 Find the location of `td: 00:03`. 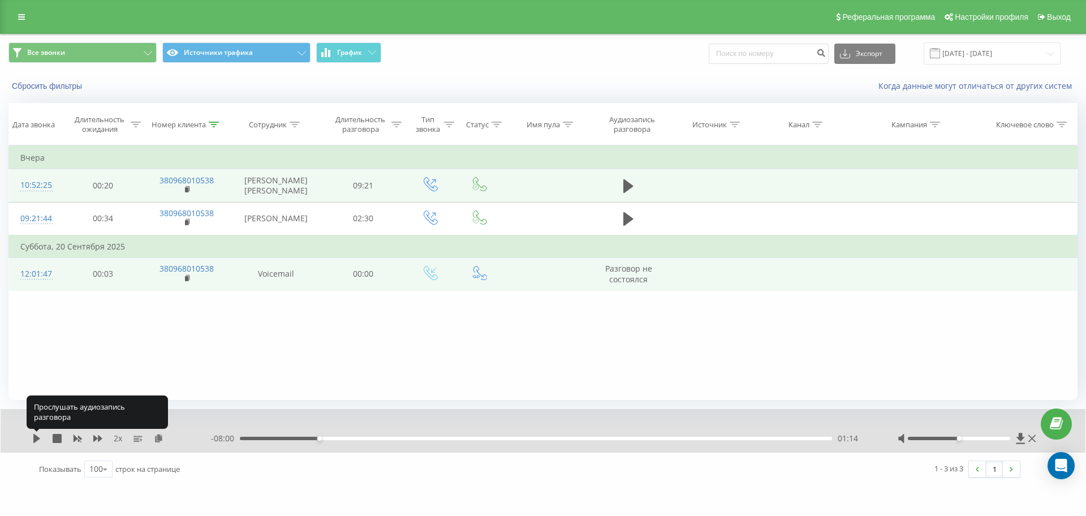

td: 00:03 is located at coordinates (103, 274).